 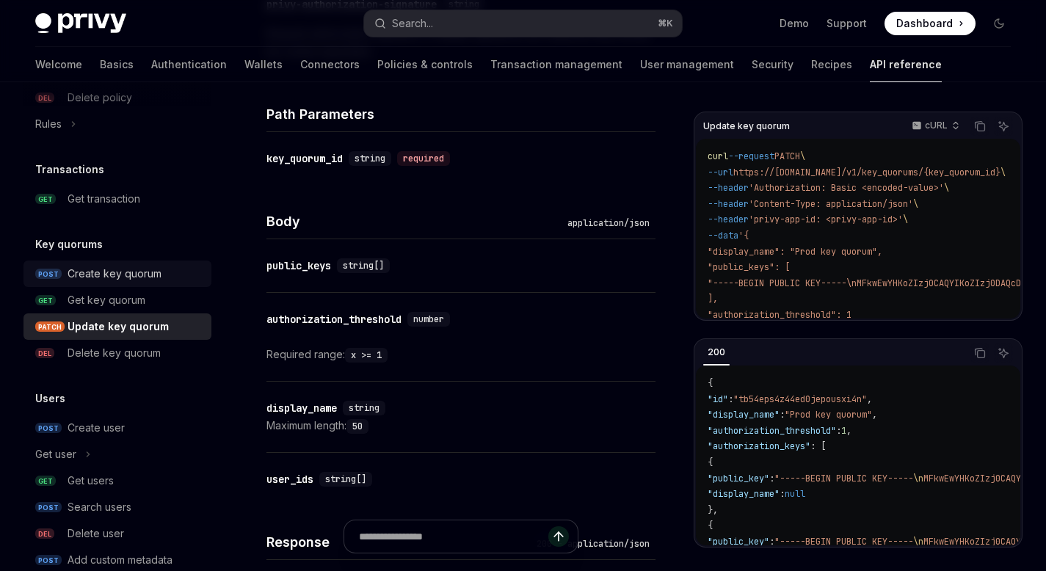 I want to click on input: Ask a question..., so click(x=453, y=536).